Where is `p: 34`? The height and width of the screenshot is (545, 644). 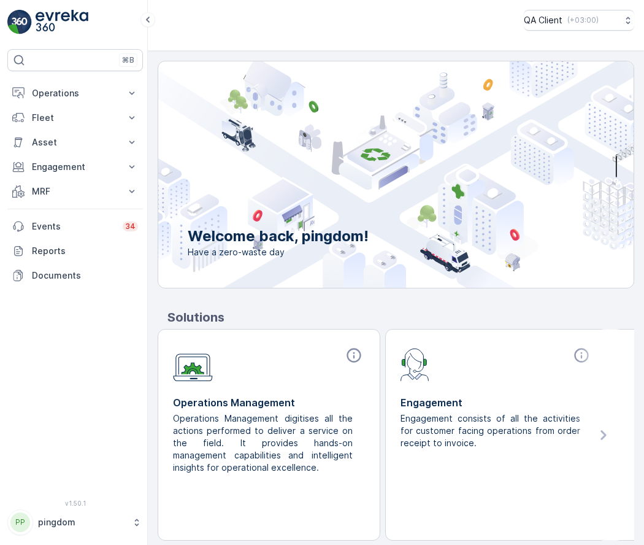 p: 34 is located at coordinates (130, 226).